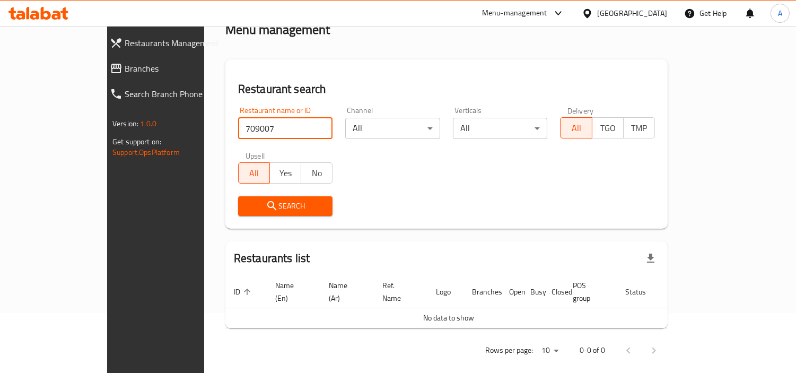 The width and height of the screenshot is (796, 373). What do you see at coordinates (285, 173) in the screenshot?
I see `span: Yes` at bounding box center [285, 173].